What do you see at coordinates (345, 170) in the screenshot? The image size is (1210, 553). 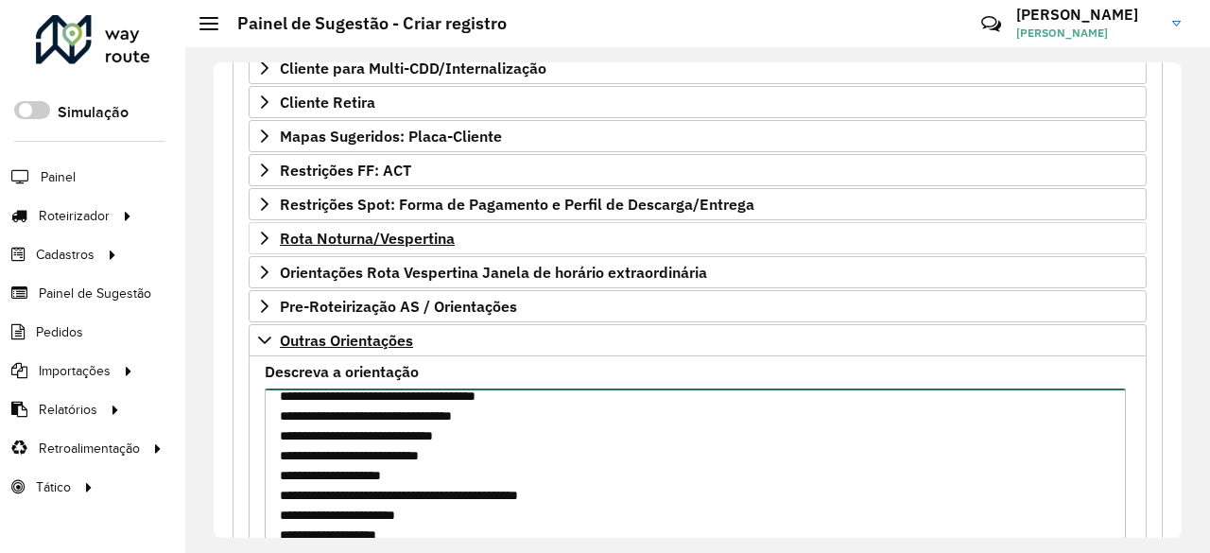 I see `span: Restrições FF: ACT` at bounding box center [345, 170].